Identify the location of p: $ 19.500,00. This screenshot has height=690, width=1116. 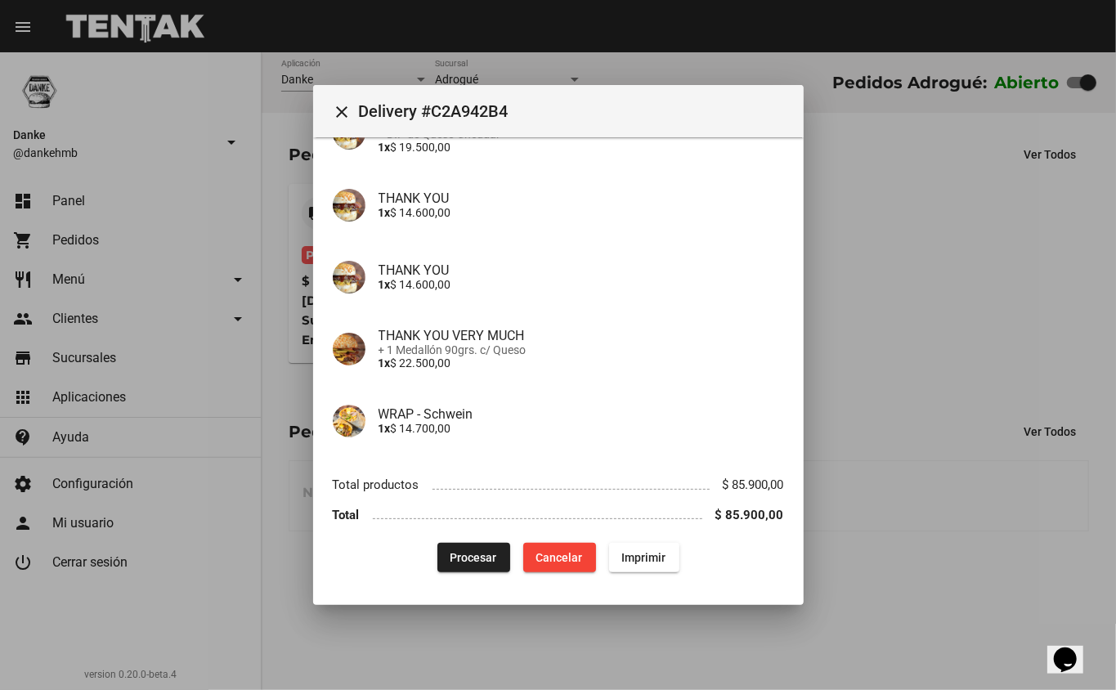
(581, 147).